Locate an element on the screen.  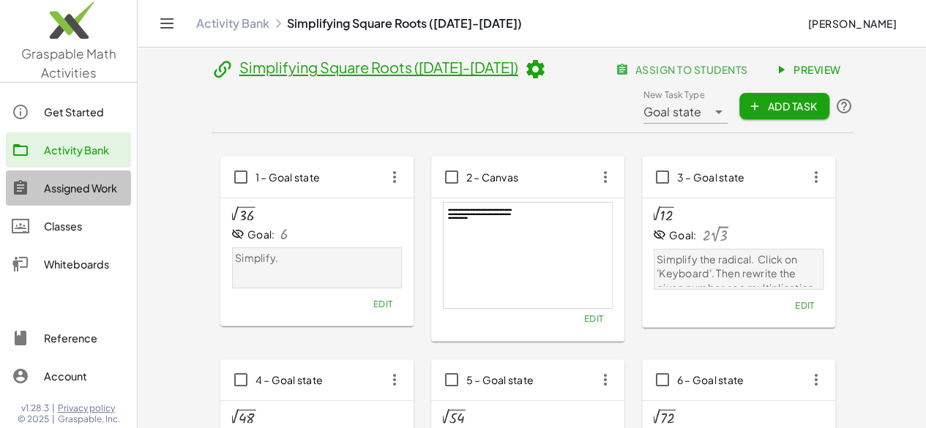
a: Get Started is located at coordinates (68, 112).